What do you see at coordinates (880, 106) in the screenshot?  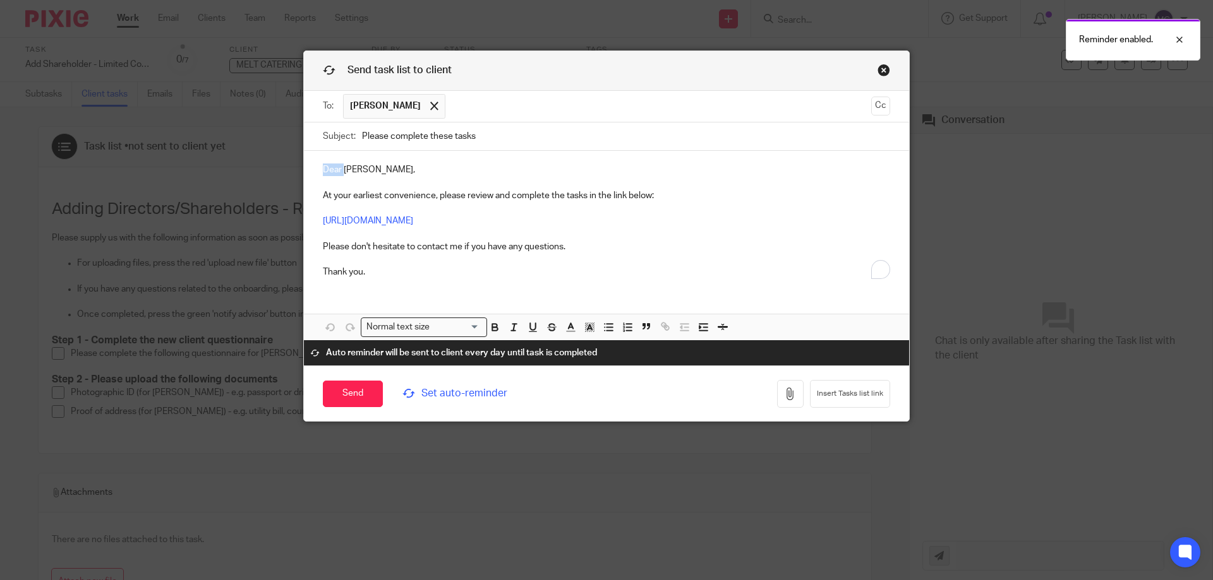 I see `button: Cc` at bounding box center [880, 106].